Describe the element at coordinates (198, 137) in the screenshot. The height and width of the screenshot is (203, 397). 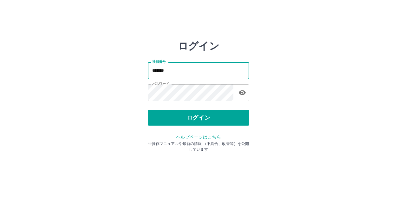
I see `a: ヘルプページはこちら` at that location.